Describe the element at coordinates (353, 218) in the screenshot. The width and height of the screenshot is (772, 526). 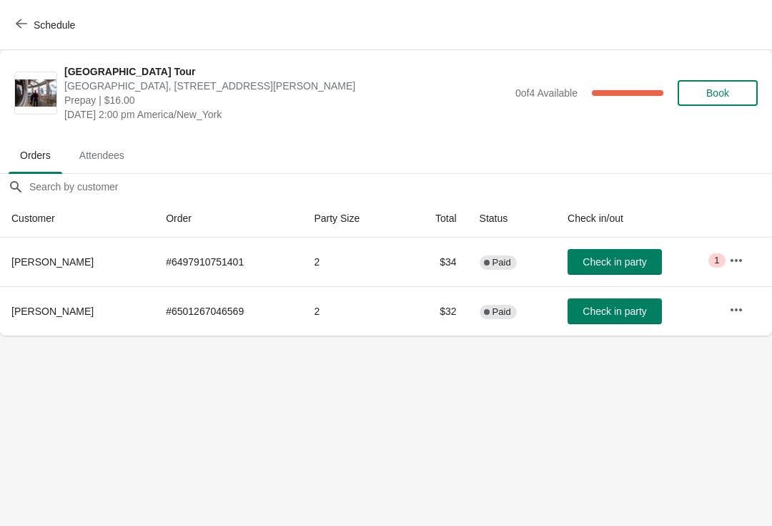
I see `th: Party Size` at that location.